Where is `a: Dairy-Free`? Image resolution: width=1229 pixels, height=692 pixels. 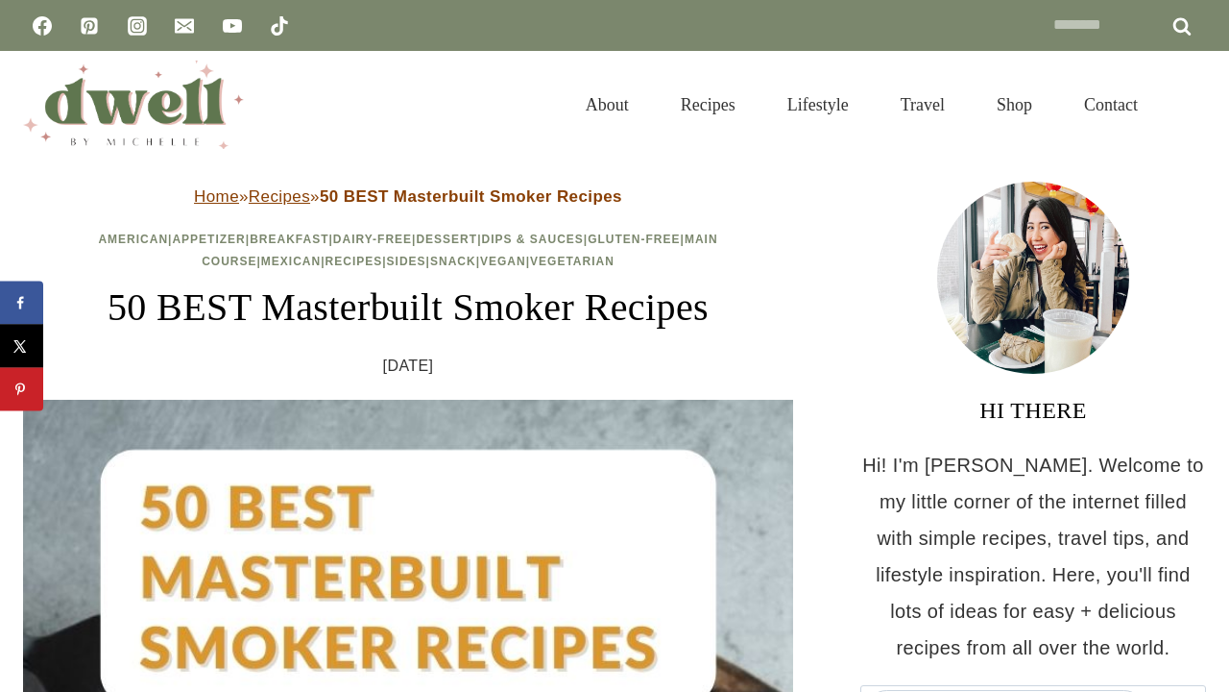 a: Dairy-Free is located at coordinates (373, 239).